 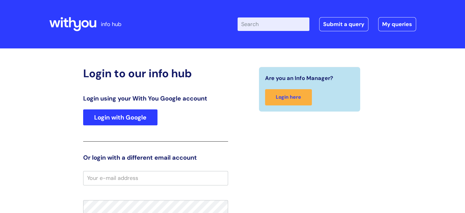 What do you see at coordinates (111, 24) in the screenshot?
I see `p: info hub` at bounding box center [111, 24].